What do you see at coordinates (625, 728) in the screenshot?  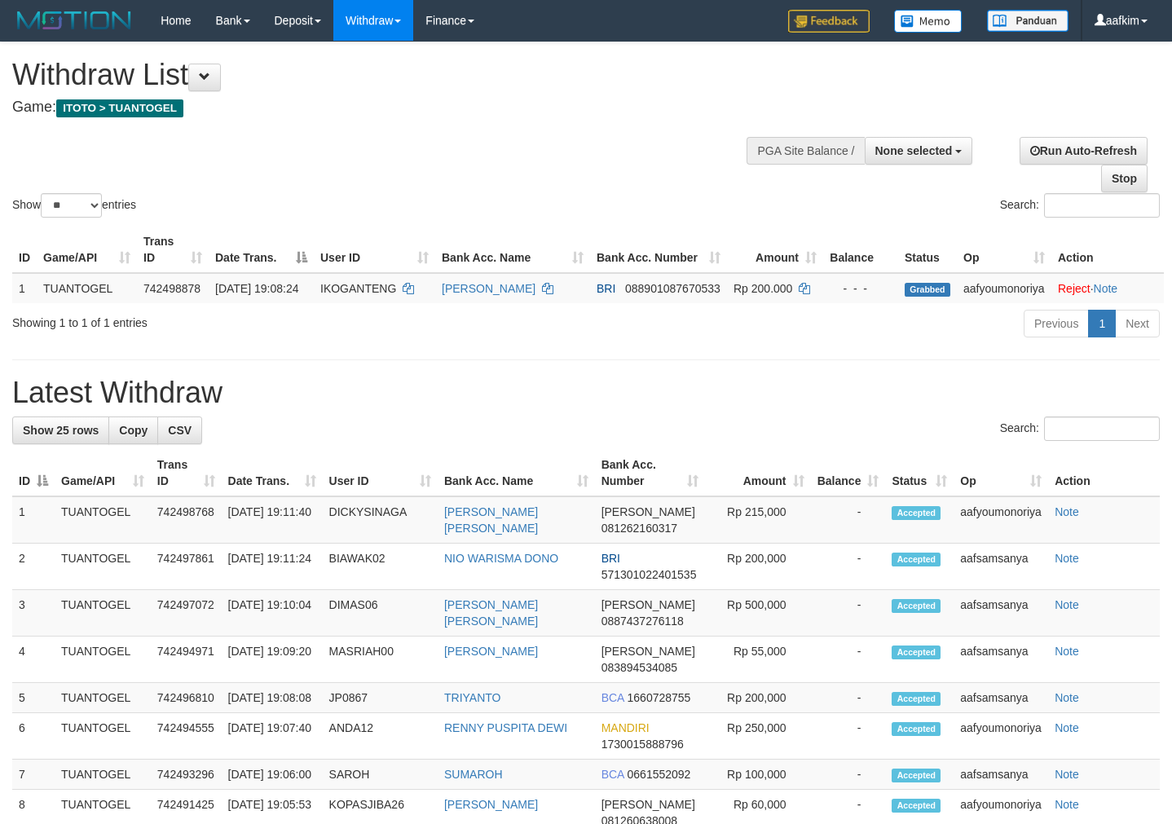 I see `span: MANDIRI` at bounding box center [625, 728].